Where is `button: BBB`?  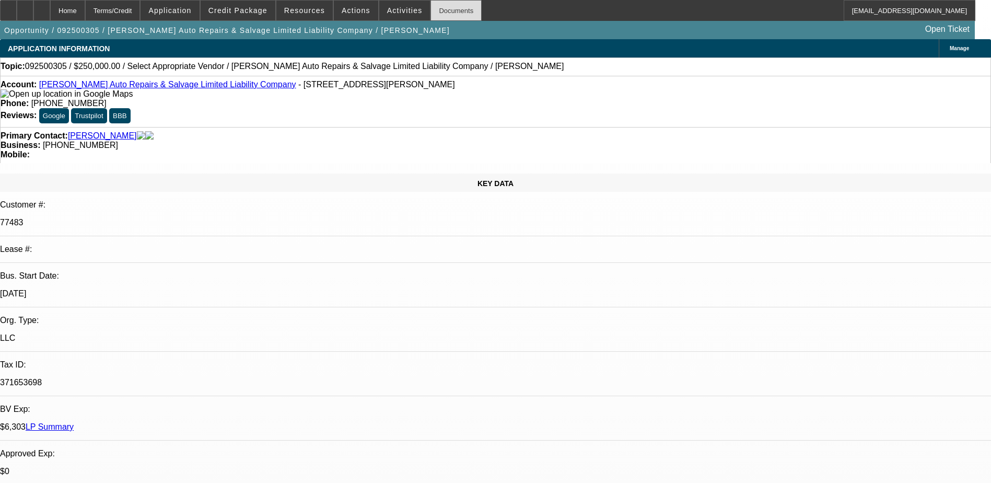
button: BBB is located at coordinates (120, 115).